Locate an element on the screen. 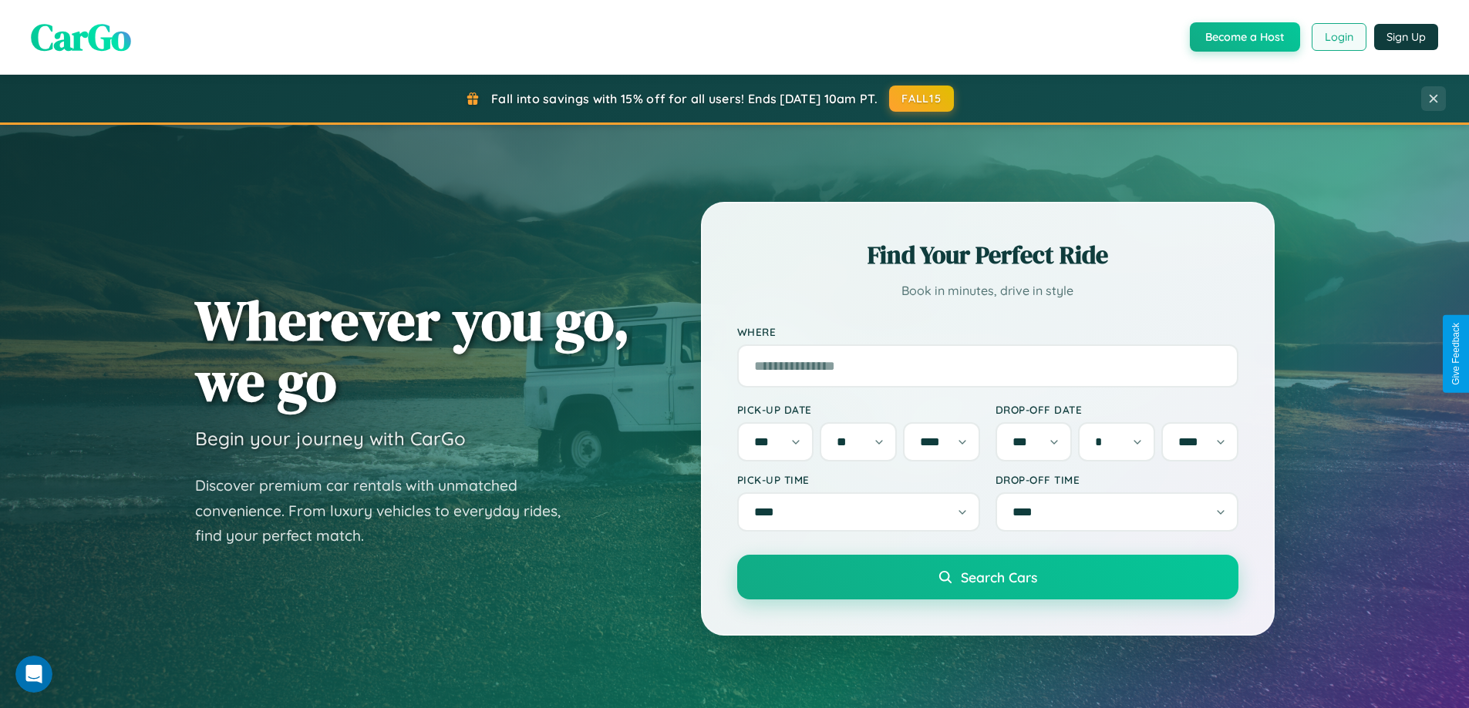 The height and width of the screenshot is (708, 1469). button: FALL15 is located at coordinates (921, 99).